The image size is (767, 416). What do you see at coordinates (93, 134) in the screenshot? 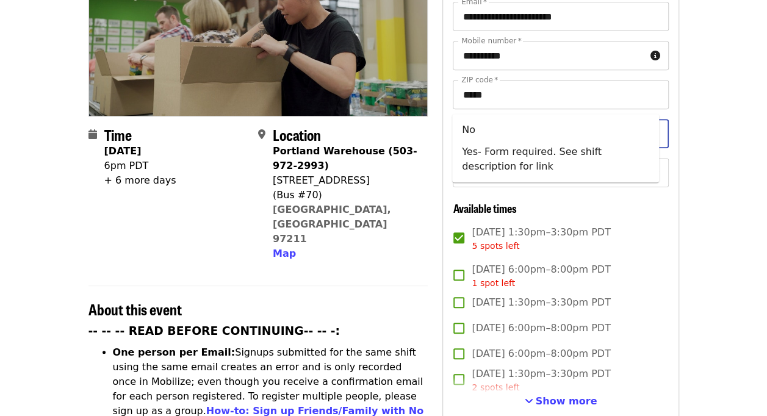
I see `i: calendar icon` at bounding box center [93, 134].